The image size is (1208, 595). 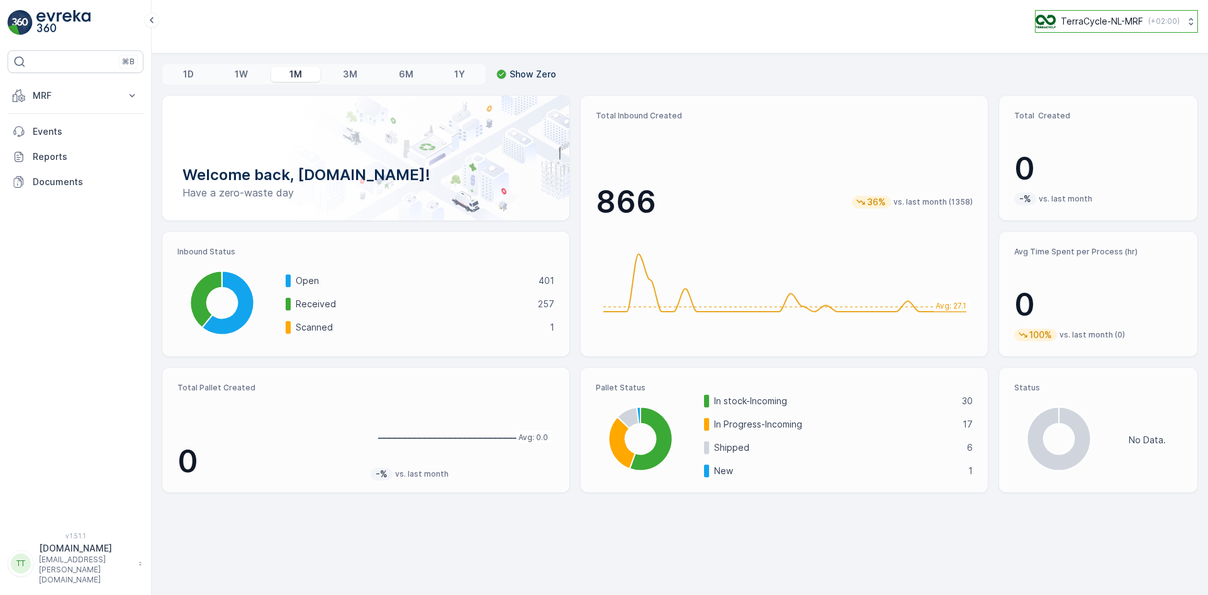 What do you see at coordinates (350, 74) in the screenshot?
I see `p: 3M` at bounding box center [350, 74].